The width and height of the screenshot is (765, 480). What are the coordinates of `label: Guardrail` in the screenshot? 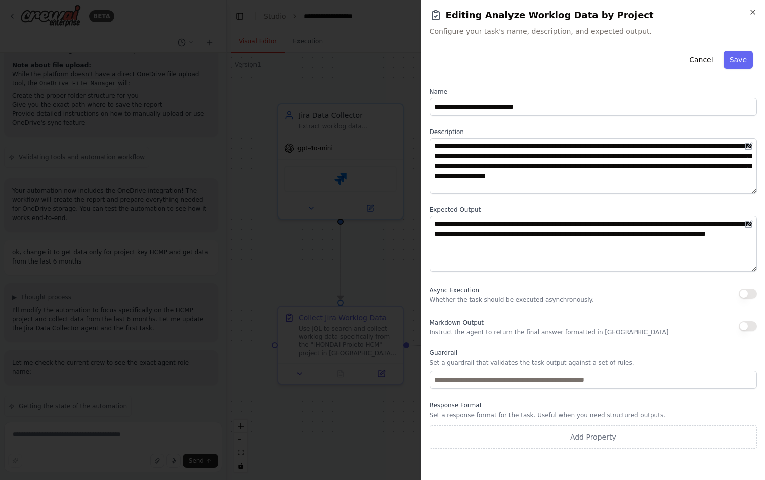 It's located at (593, 353).